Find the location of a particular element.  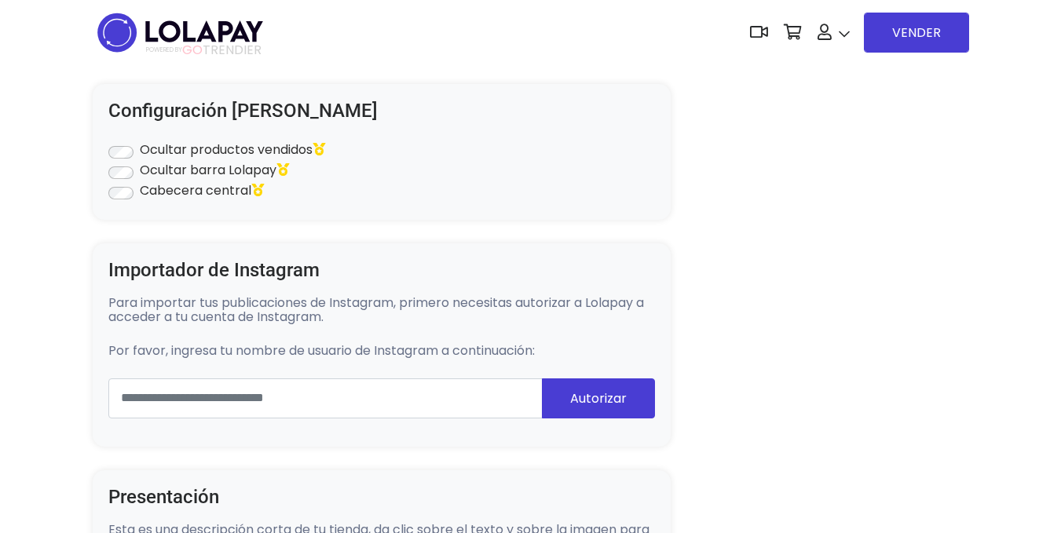

span: TRENDIER is located at coordinates (203, 50).